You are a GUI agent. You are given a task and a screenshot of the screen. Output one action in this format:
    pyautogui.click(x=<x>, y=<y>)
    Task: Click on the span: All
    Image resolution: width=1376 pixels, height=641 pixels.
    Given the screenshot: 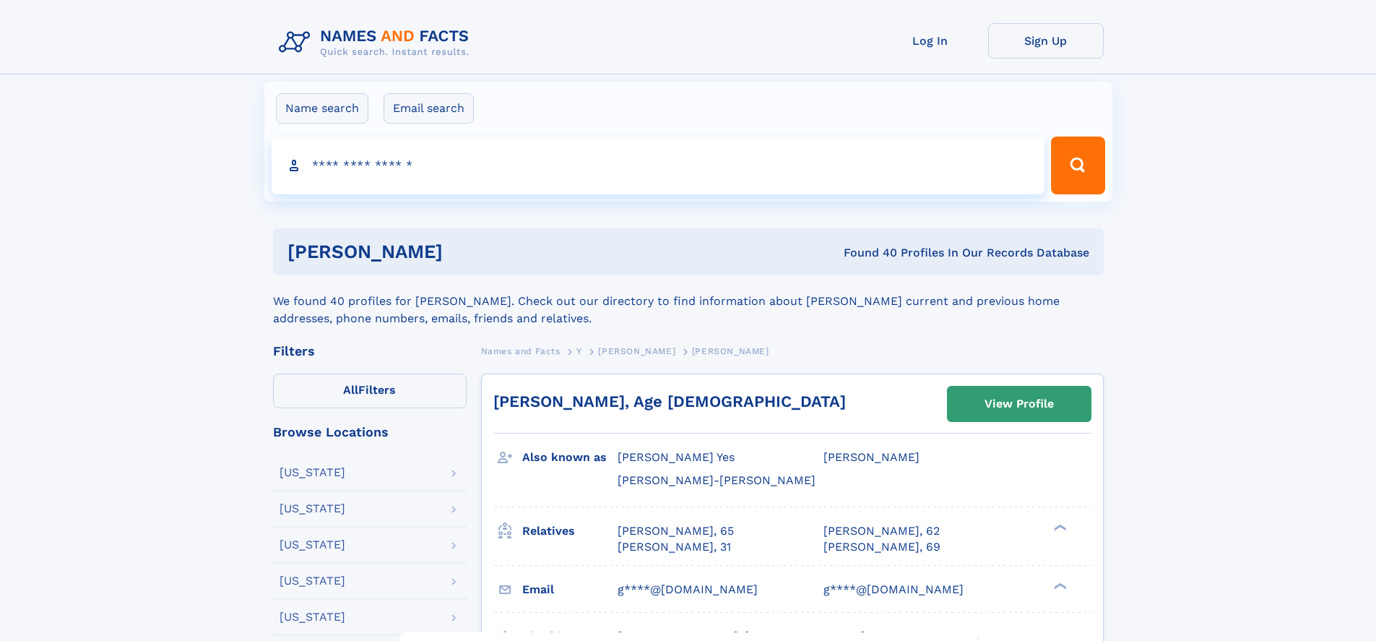 What is the action you would take?
    pyautogui.click(x=350, y=389)
    